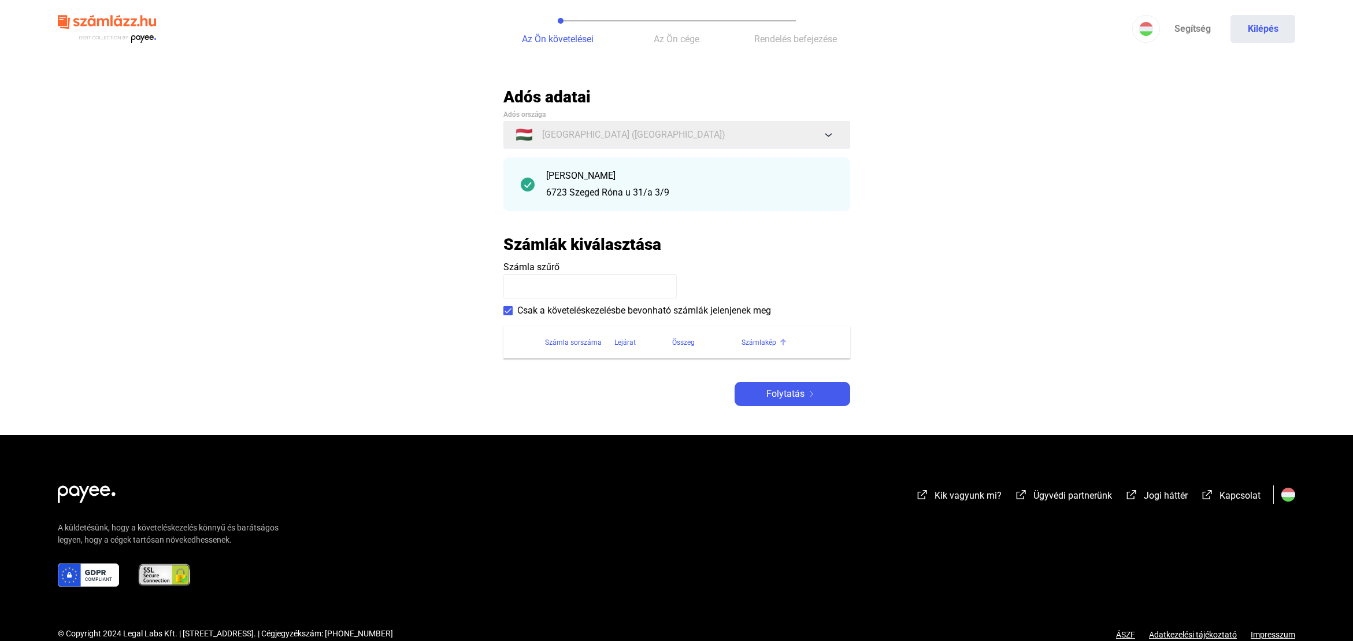 The height and width of the screenshot is (641, 1353). Describe the element at coordinates (107, 29) in the screenshot. I see `img: szamlazzhu-logo` at that location.